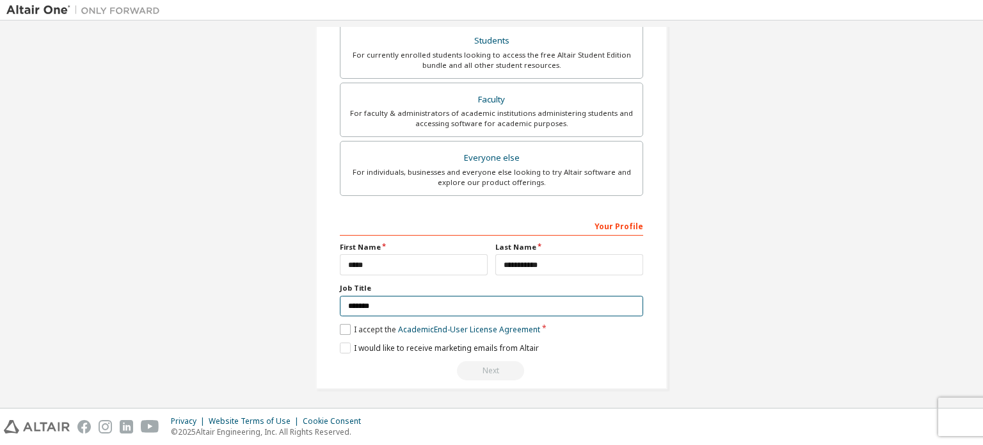  I want to click on label: I would like to receive marketing emails from Altair, so click(439, 348).